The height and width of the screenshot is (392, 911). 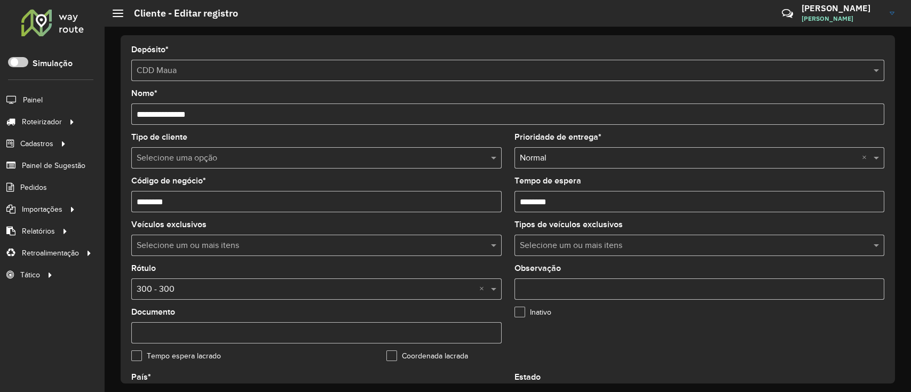 What do you see at coordinates (42, 122) in the screenshot?
I see `span: Roteirizador` at bounding box center [42, 122].